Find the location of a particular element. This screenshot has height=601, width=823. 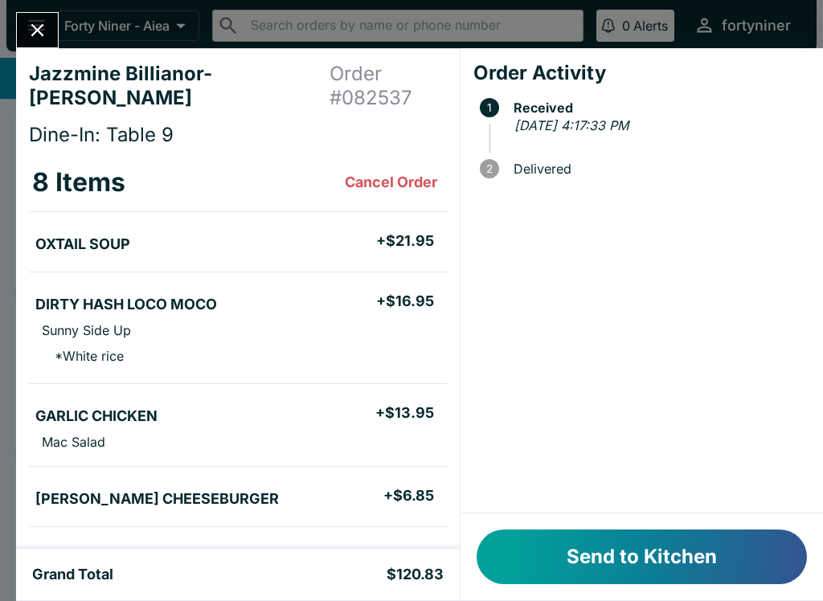

h5: Grand Total is located at coordinates (72, 574).